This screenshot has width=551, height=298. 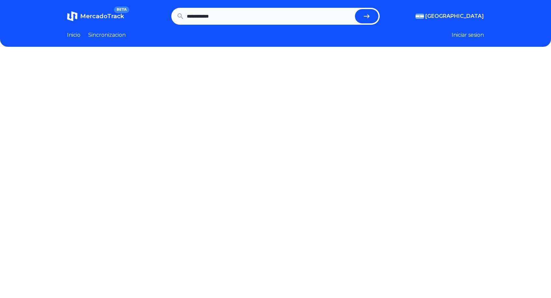 I want to click on button: Iniciar sesion, so click(x=467, y=35).